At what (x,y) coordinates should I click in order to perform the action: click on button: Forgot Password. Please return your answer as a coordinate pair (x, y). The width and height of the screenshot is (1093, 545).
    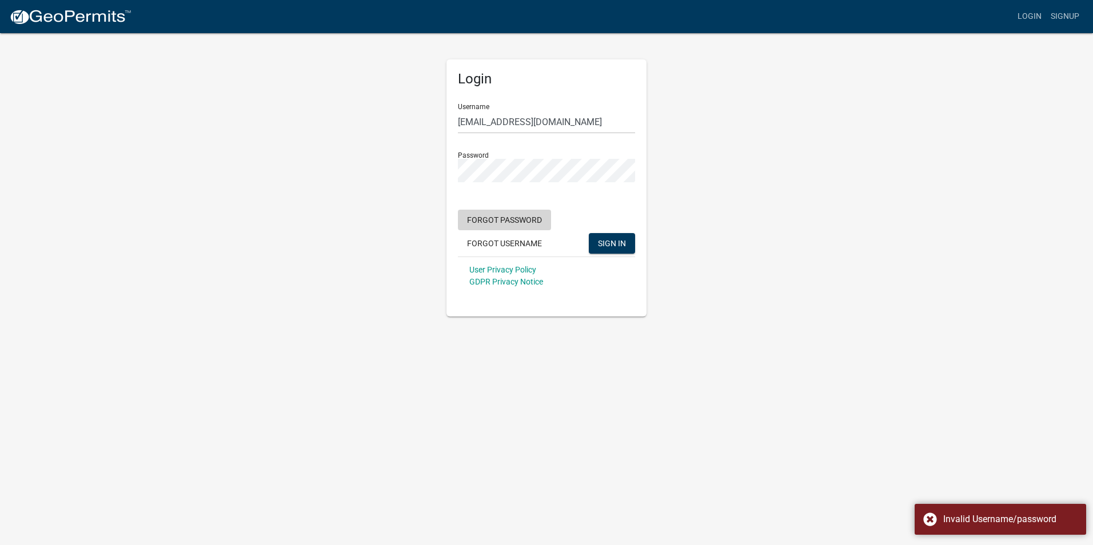
    Looking at the image, I should click on (504, 220).